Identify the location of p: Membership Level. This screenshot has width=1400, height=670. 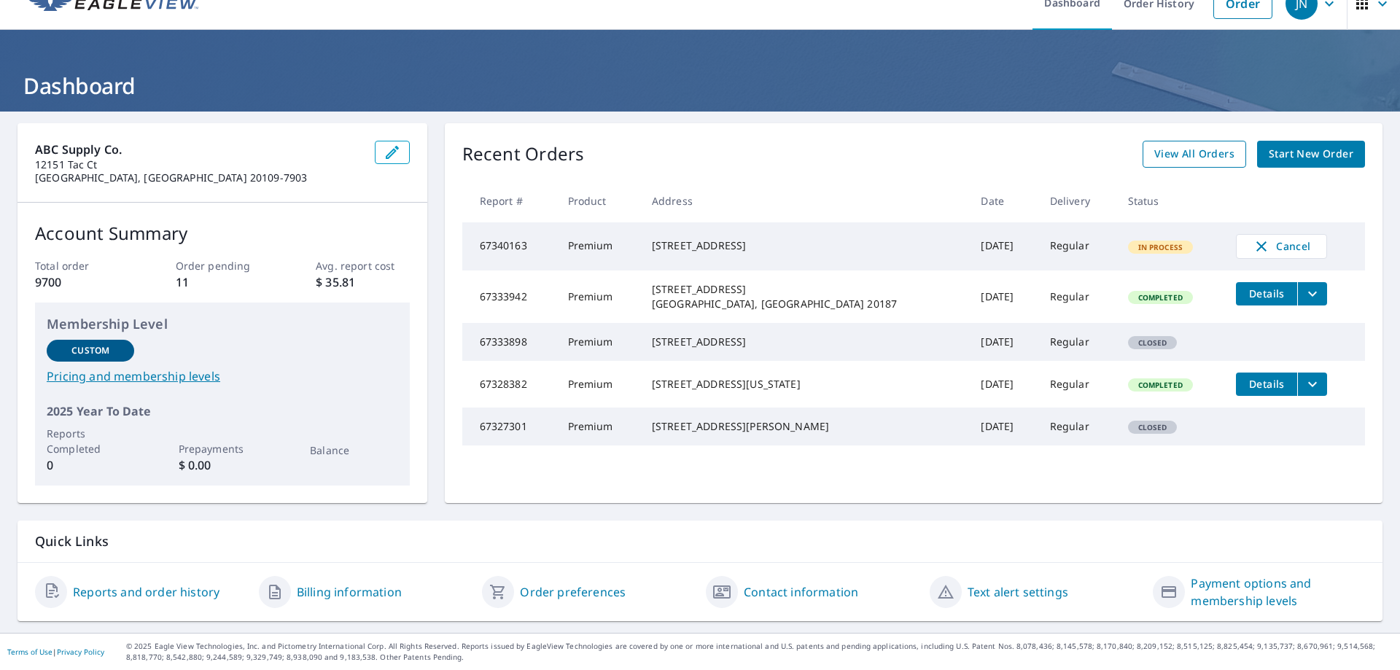
(222, 324).